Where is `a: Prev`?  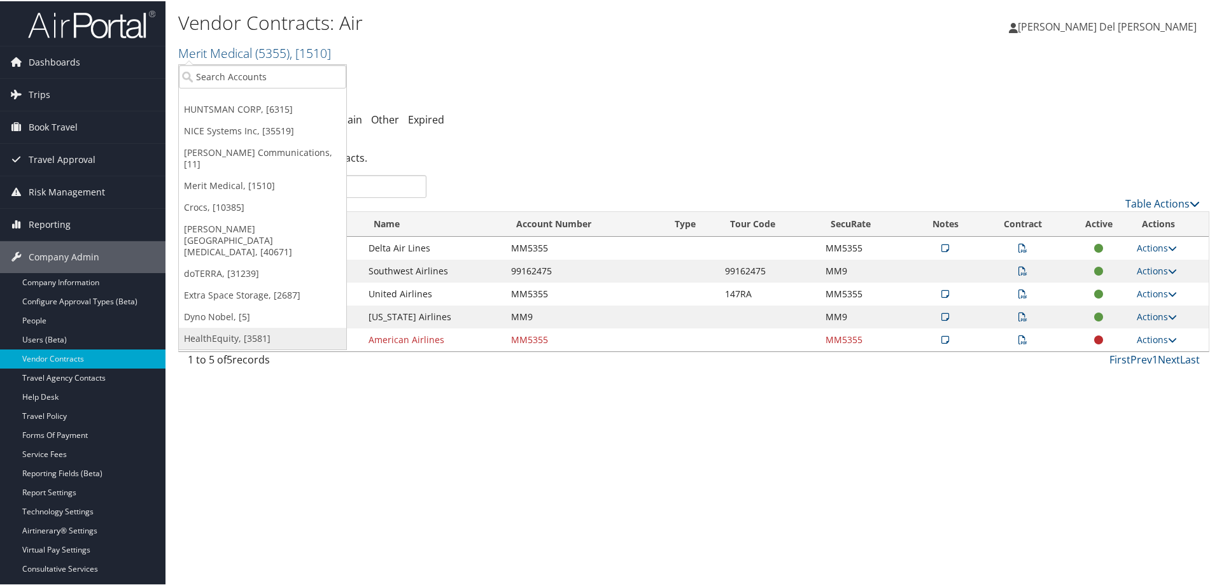 a: Prev is located at coordinates (1142, 358).